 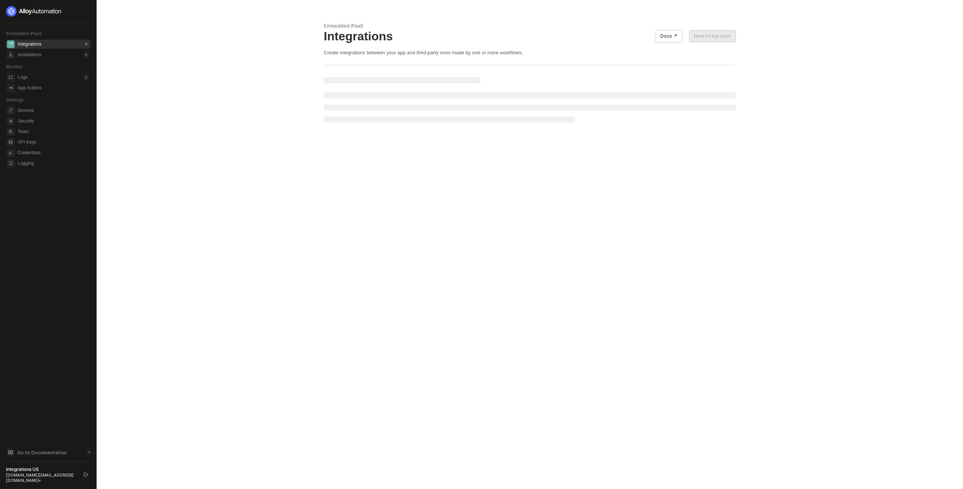 What do you see at coordinates (11, 77) in the screenshot?
I see `span: icon-logs` at bounding box center [11, 77].